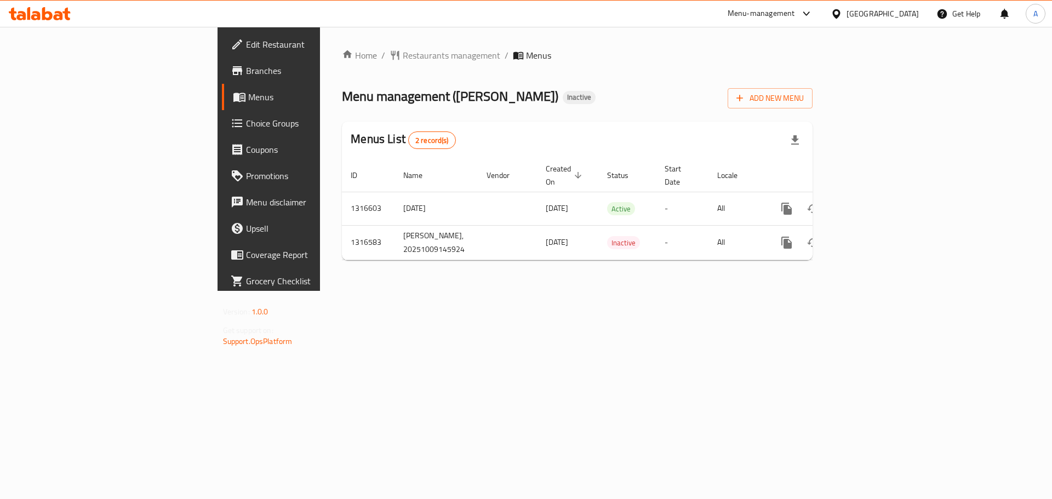 Image resolution: width=1052 pixels, height=499 pixels. I want to click on span: Start Date, so click(680, 175).